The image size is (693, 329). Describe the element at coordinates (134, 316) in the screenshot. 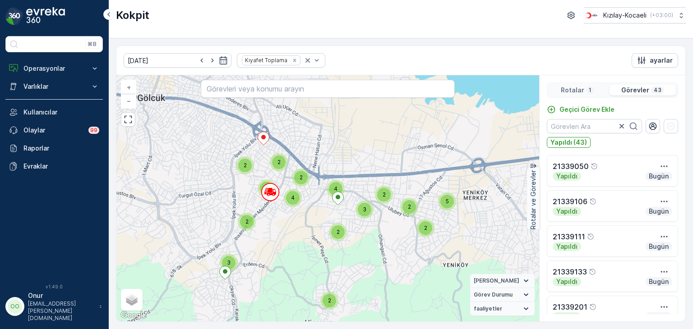

I see `img: Google` at that location.